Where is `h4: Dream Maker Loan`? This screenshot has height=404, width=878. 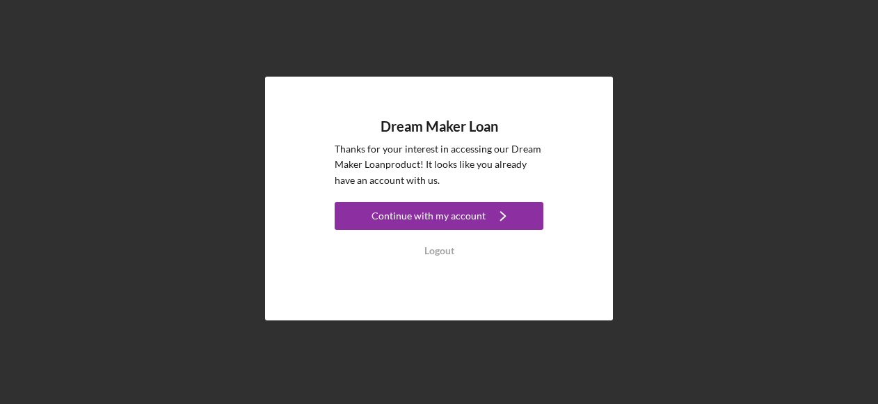
h4: Dream Maker Loan is located at coordinates (439, 126).